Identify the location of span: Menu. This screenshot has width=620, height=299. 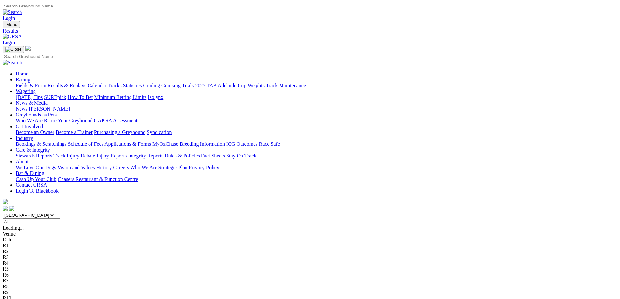
(12, 24).